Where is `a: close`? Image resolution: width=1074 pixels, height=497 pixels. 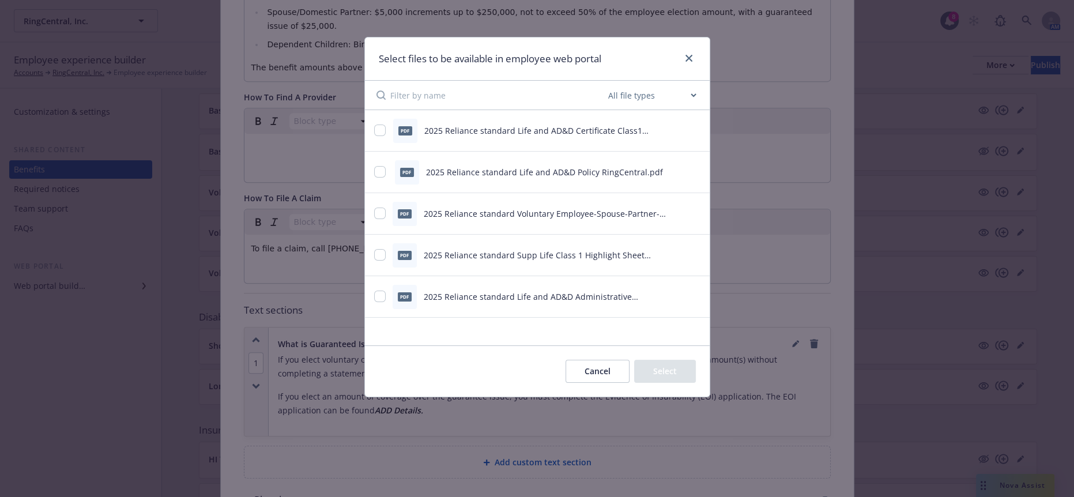 a: close is located at coordinates (689, 58).